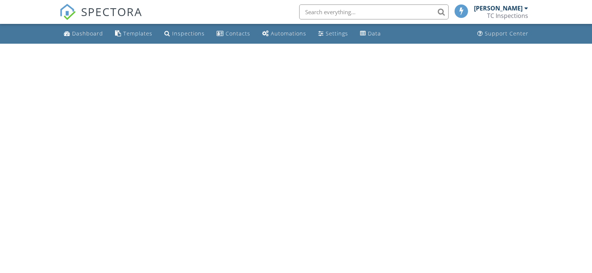 The height and width of the screenshot is (273, 592). What do you see at coordinates (233, 34) in the screenshot?
I see `a: Contacts` at bounding box center [233, 34].